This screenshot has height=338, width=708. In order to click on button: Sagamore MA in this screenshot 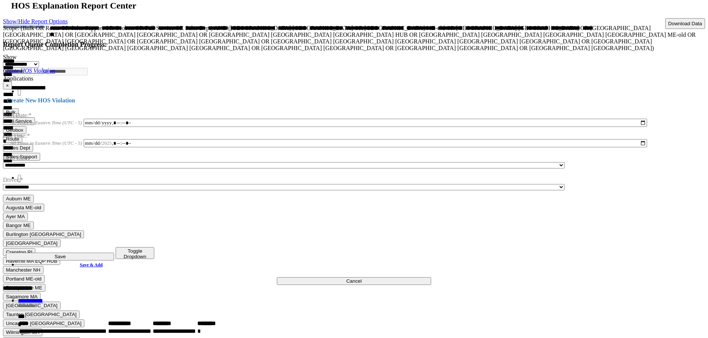, I will do `click(22, 297)`.